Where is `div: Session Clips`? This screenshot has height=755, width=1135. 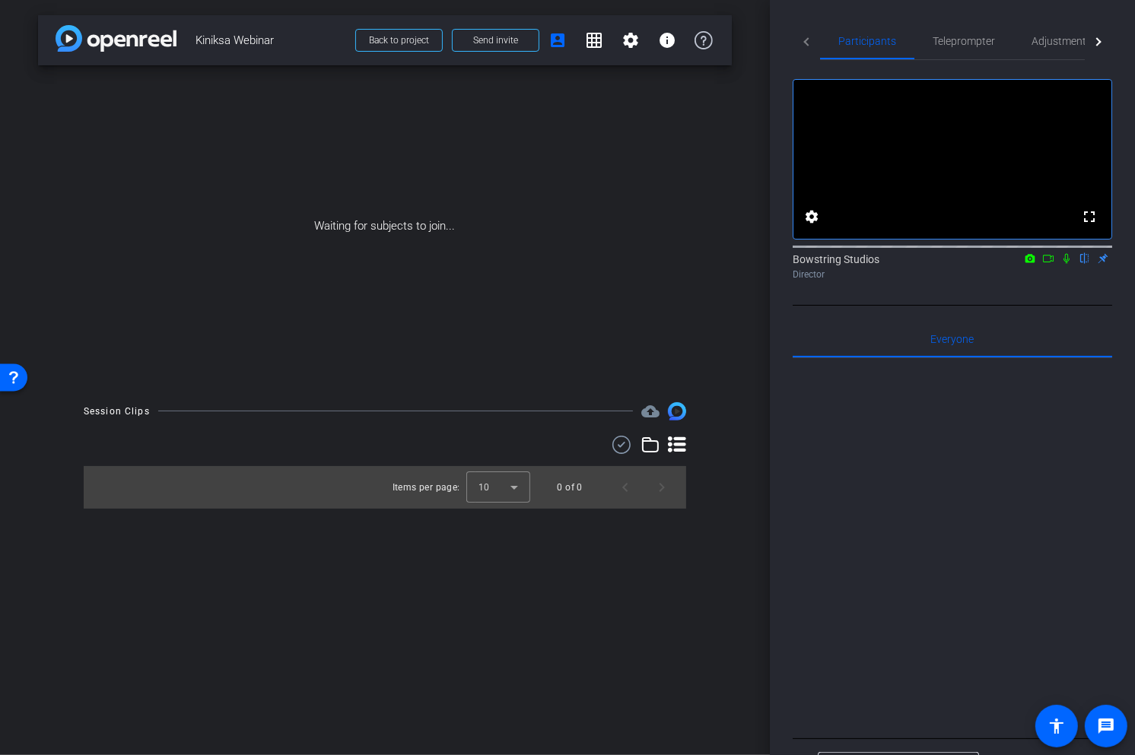 div: Session Clips is located at coordinates (116, 412).